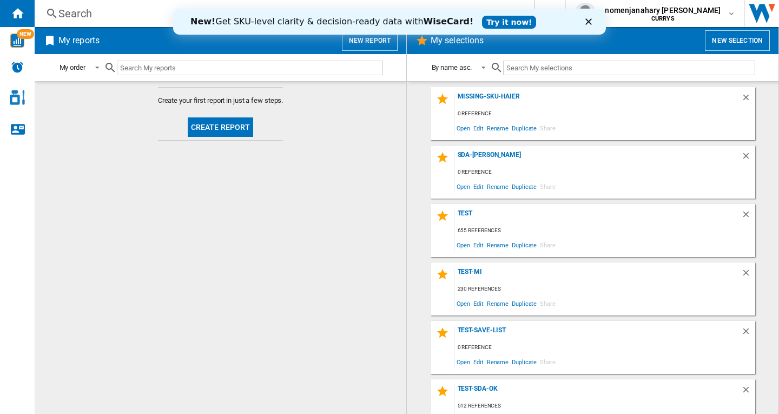 This screenshot has height=414, width=779. I want to click on button: New selection, so click(737, 41).